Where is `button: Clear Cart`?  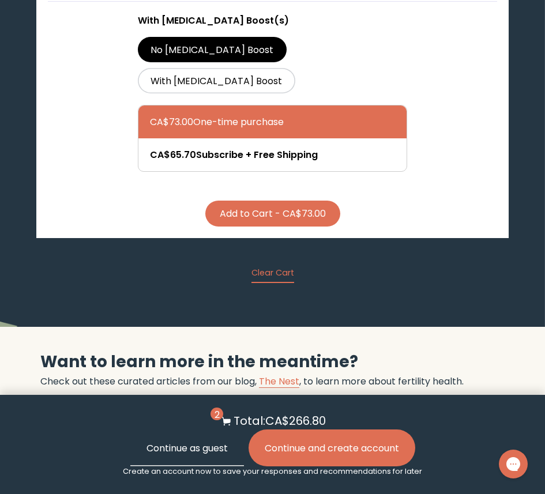
button: Clear Cart is located at coordinates (273, 275).